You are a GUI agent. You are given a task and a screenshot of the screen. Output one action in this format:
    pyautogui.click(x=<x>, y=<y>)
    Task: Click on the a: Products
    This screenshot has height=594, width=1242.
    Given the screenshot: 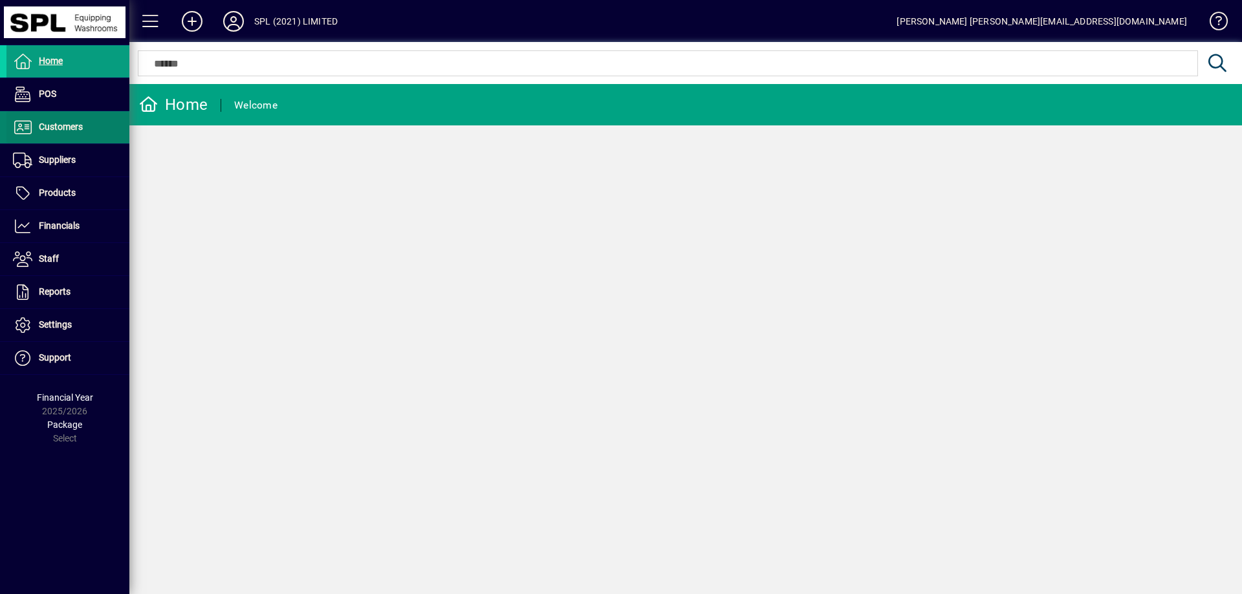 What is the action you would take?
    pyautogui.click(x=68, y=193)
    